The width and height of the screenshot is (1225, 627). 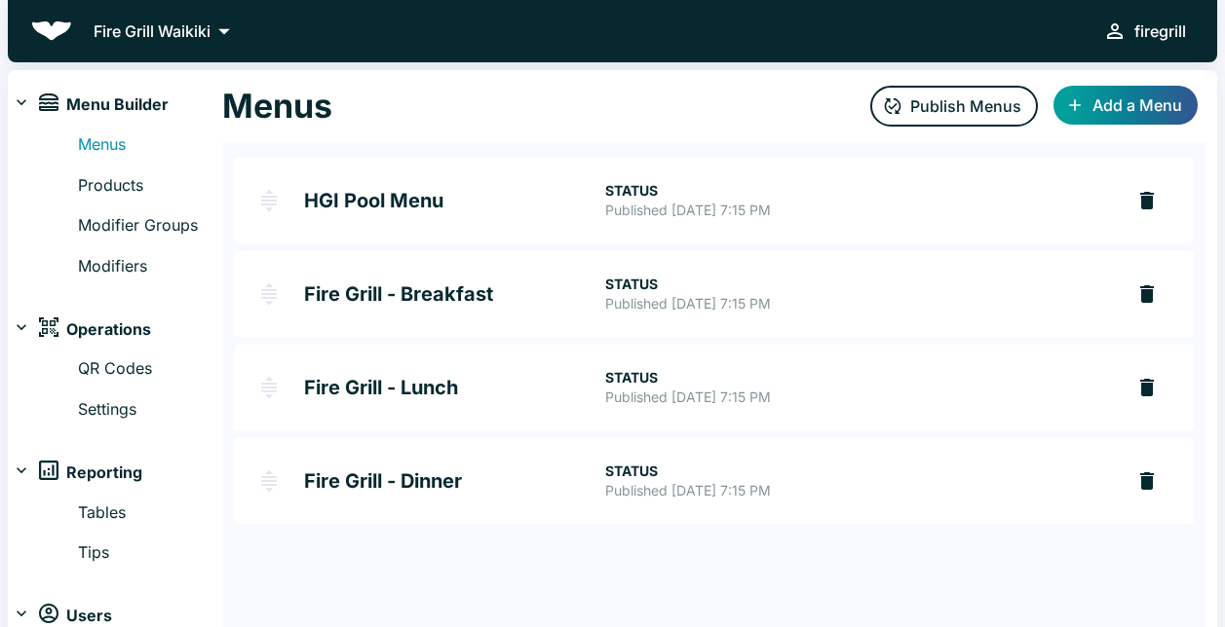 What do you see at coordinates (713, 481) in the screenshot?
I see `div: Fire Grill - Dinner` at bounding box center [713, 481].